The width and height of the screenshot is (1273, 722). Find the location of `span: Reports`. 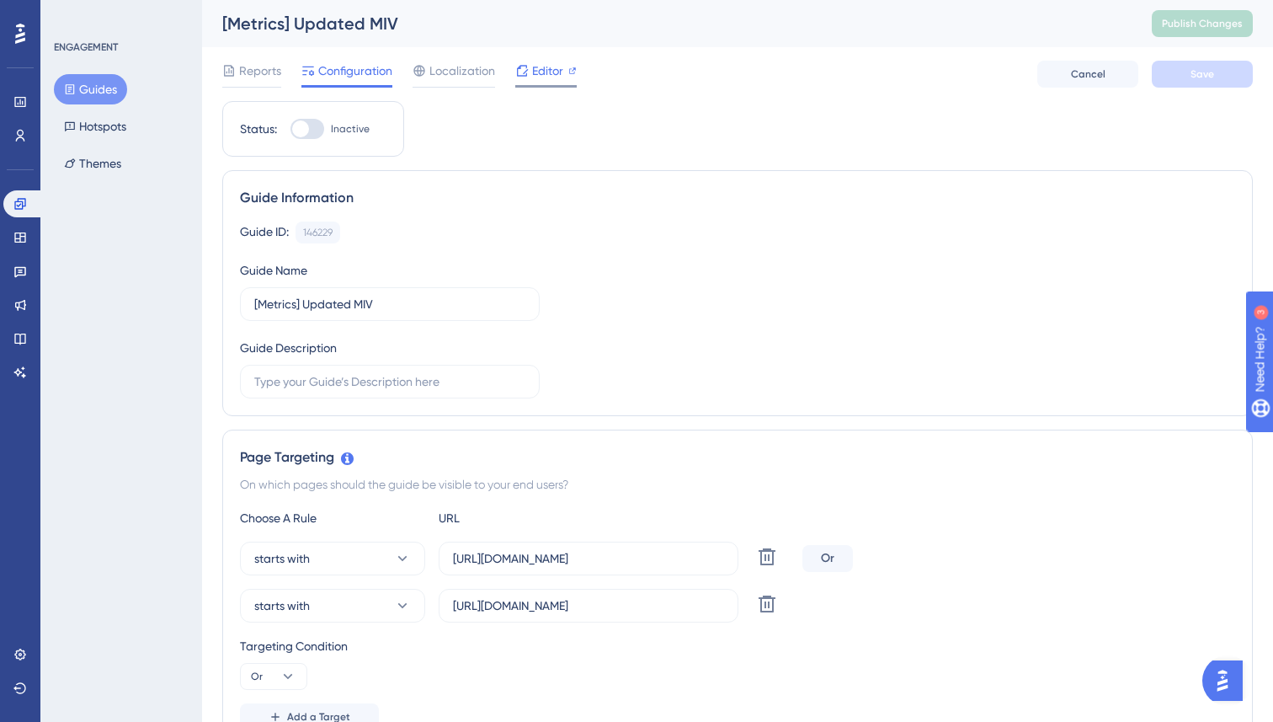

span: Reports is located at coordinates (260, 71).